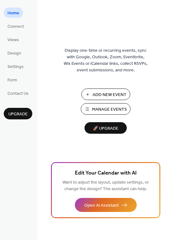 The height and width of the screenshot is (240, 174). I want to click on span: Form, so click(12, 80).